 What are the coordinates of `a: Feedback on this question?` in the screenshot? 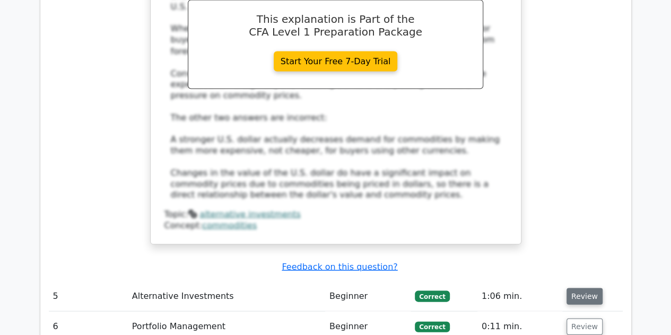 It's located at (339, 266).